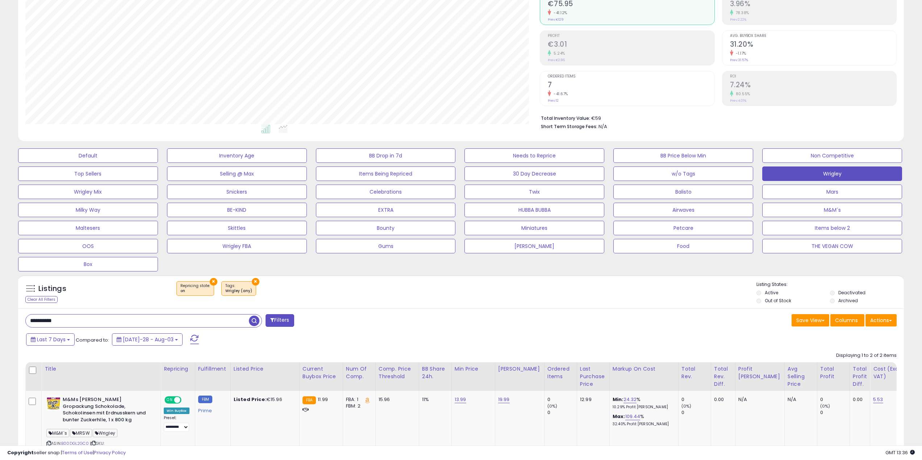 This screenshot has width=922, height=460. Describe the element at coordinates (51, 340) in the screenshot. I see `span: Last 7 Days` at that location.